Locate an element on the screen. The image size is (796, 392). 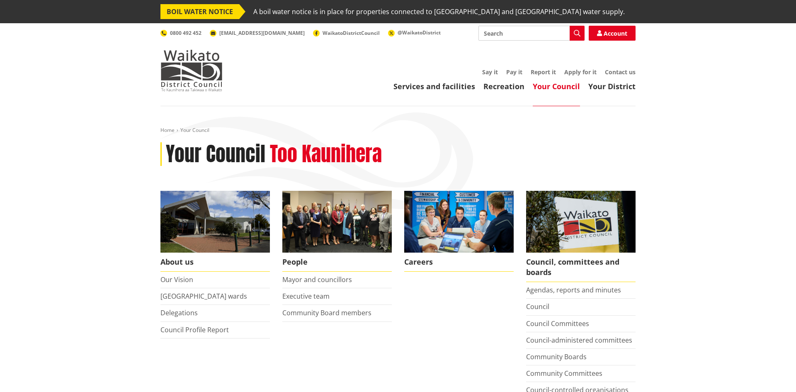
a: Community Board members is located at coordinates (327, 313).